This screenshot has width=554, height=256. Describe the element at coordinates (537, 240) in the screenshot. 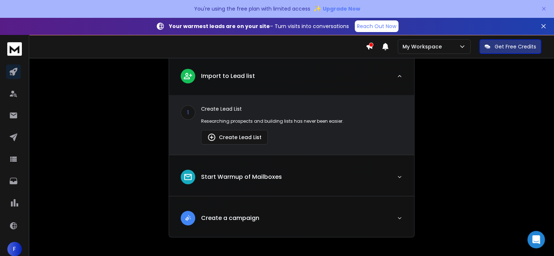

I see `div: Open Intercom Messenger` at that location.